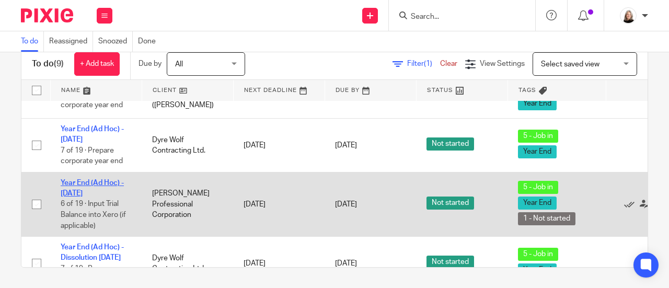 This screenshot has height=288, width=669. Describe the element at coordinates (502, 64) in the screenshot. I see `span: View Settings` at that location.